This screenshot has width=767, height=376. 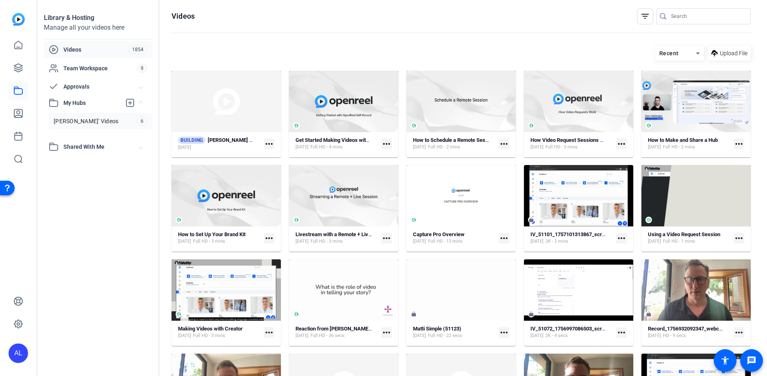 What do you see at coordinates (445, 336) in the screenshot?
I see `span: Full HD - 22 secs` at bounding box center [445, 336].